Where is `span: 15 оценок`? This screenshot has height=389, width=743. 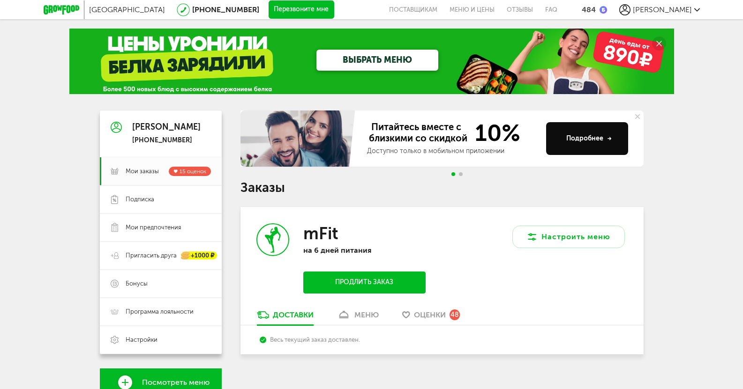 span: 15 оценок is located at coordinates (193, 172).